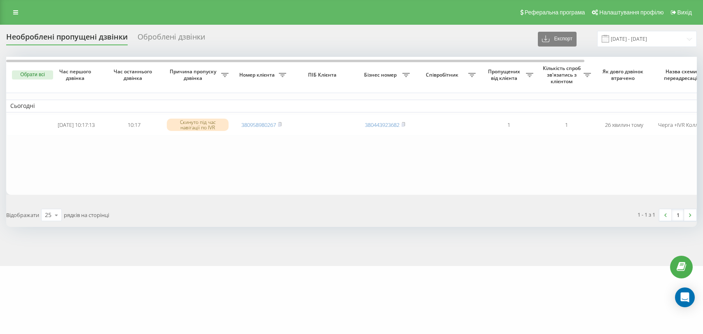  I want to click on span: Пропущених від клієнта, so click(505, 75).